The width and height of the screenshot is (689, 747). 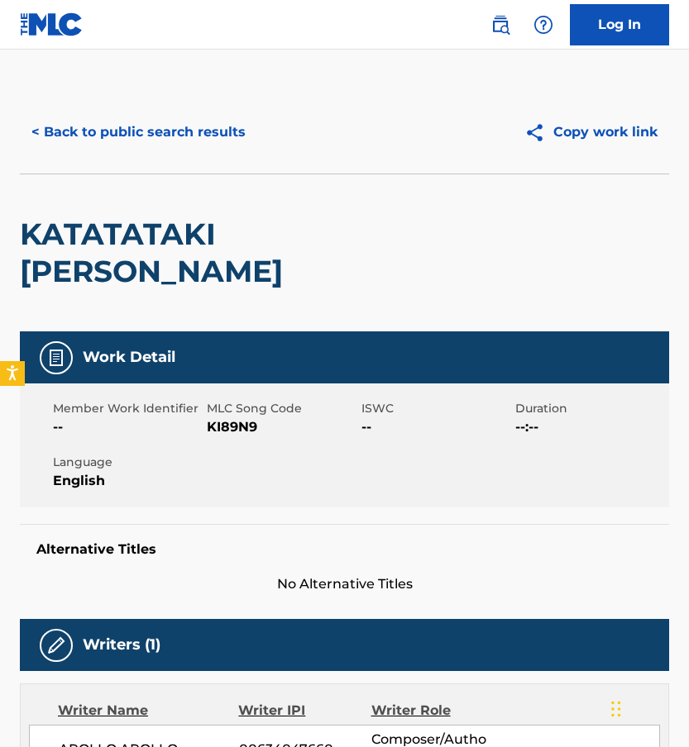 I want to click on img: Work Detail, so click(x=56, y=358).